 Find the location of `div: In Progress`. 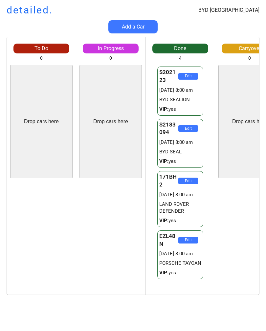

div: In Progress is located at coordinates (110, 49).